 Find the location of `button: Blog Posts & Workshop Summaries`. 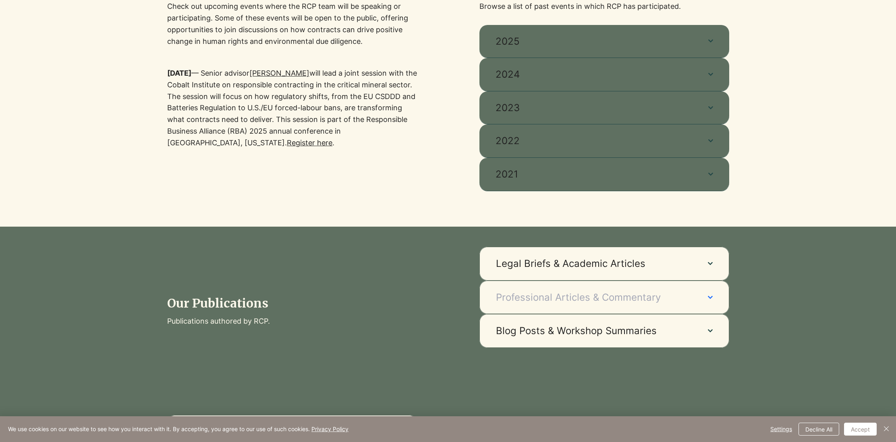

button: Blog Posts & Workshop Summaries is located at coordinates (604, 331).